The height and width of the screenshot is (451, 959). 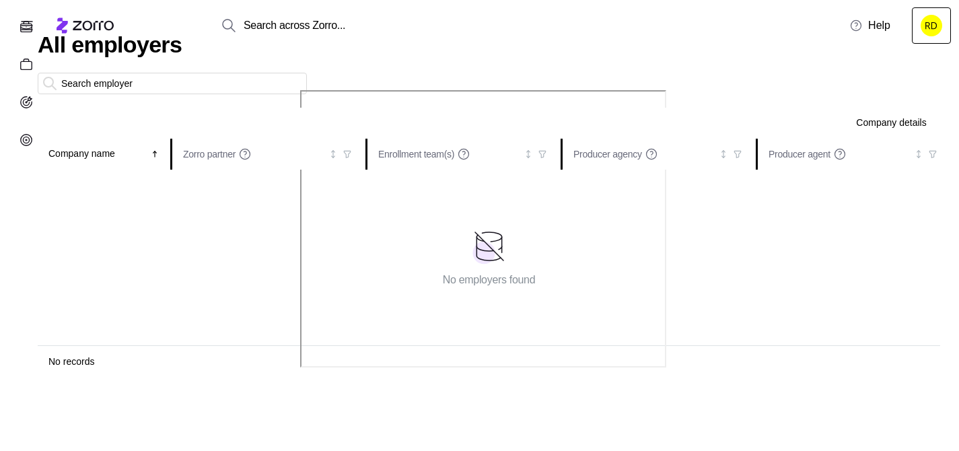 What do you see at coordinates (465, 154) in the screenshot?
I see `th: Enrollment team(s)Not sorted` at bounding box center [465, 154].